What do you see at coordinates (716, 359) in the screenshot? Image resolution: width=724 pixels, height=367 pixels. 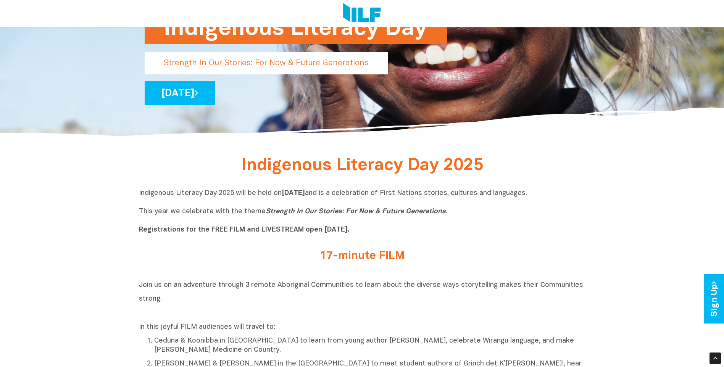 I see `div: Scroll Back to Top` at bounding box center [716, 359].